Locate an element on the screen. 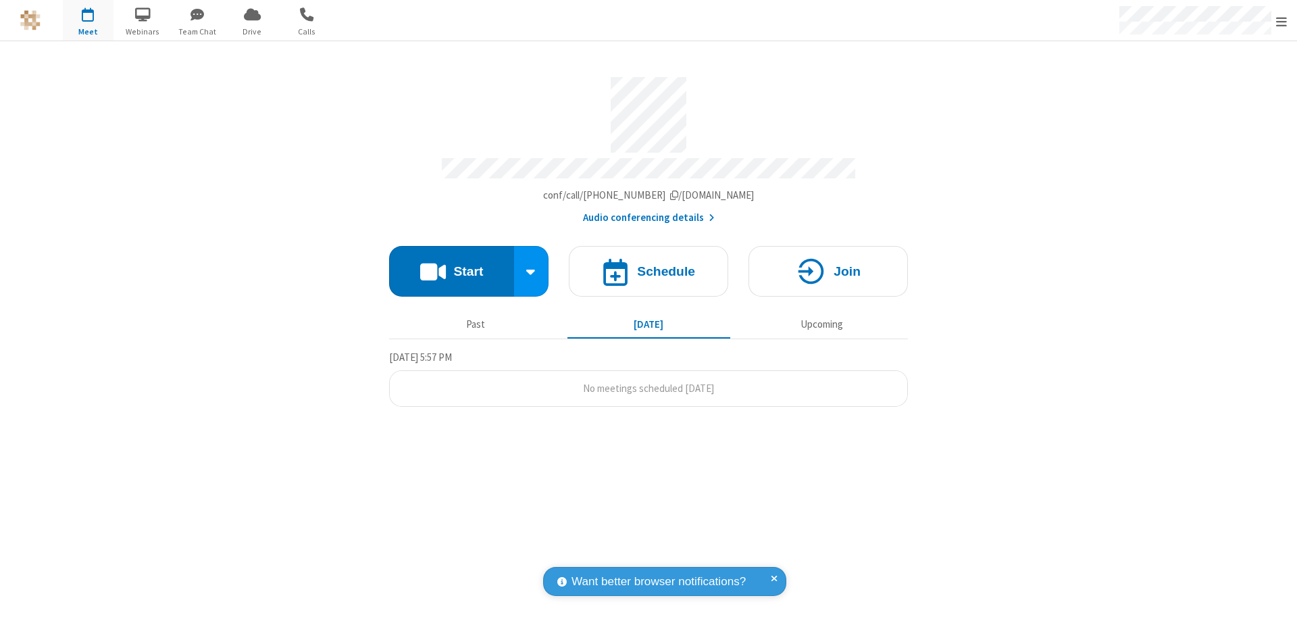 This screenshot has height=619, width=1297. span: Want better browser notifications? is located at coordinates (659, 582).